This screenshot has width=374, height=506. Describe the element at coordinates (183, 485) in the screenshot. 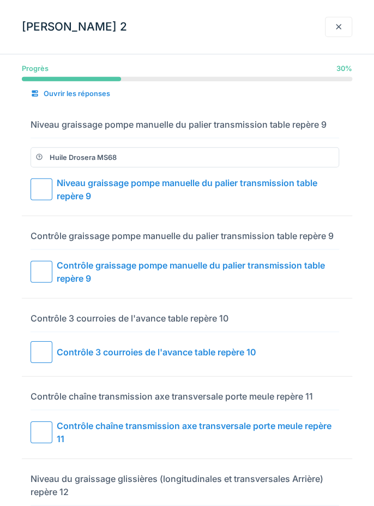

I see `div: Niveau du graissage glissières (longitudinales et transversales Arrière) repère 12` at that location.